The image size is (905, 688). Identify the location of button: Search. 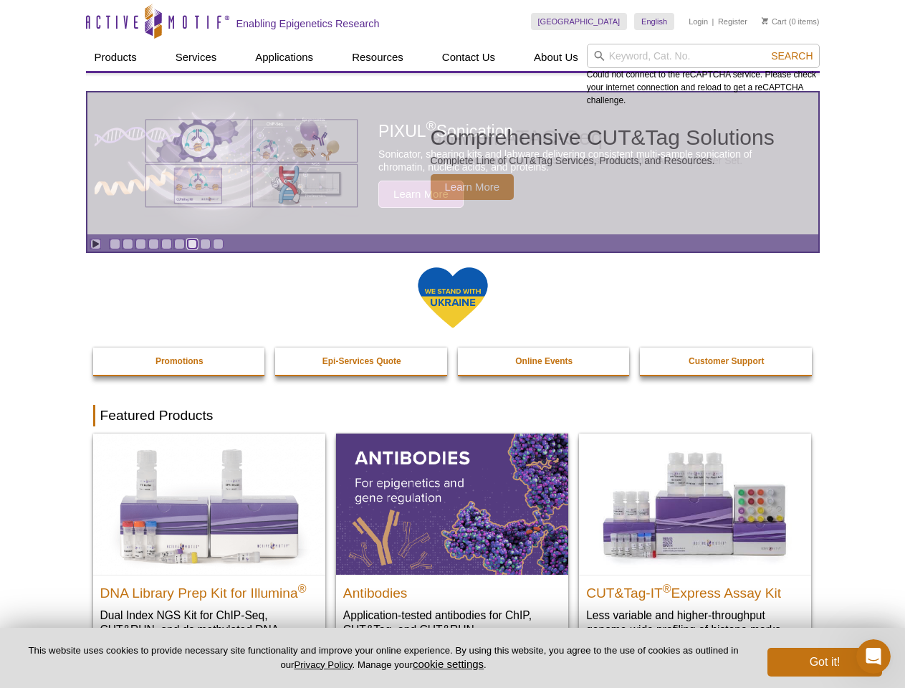
(791, 56).